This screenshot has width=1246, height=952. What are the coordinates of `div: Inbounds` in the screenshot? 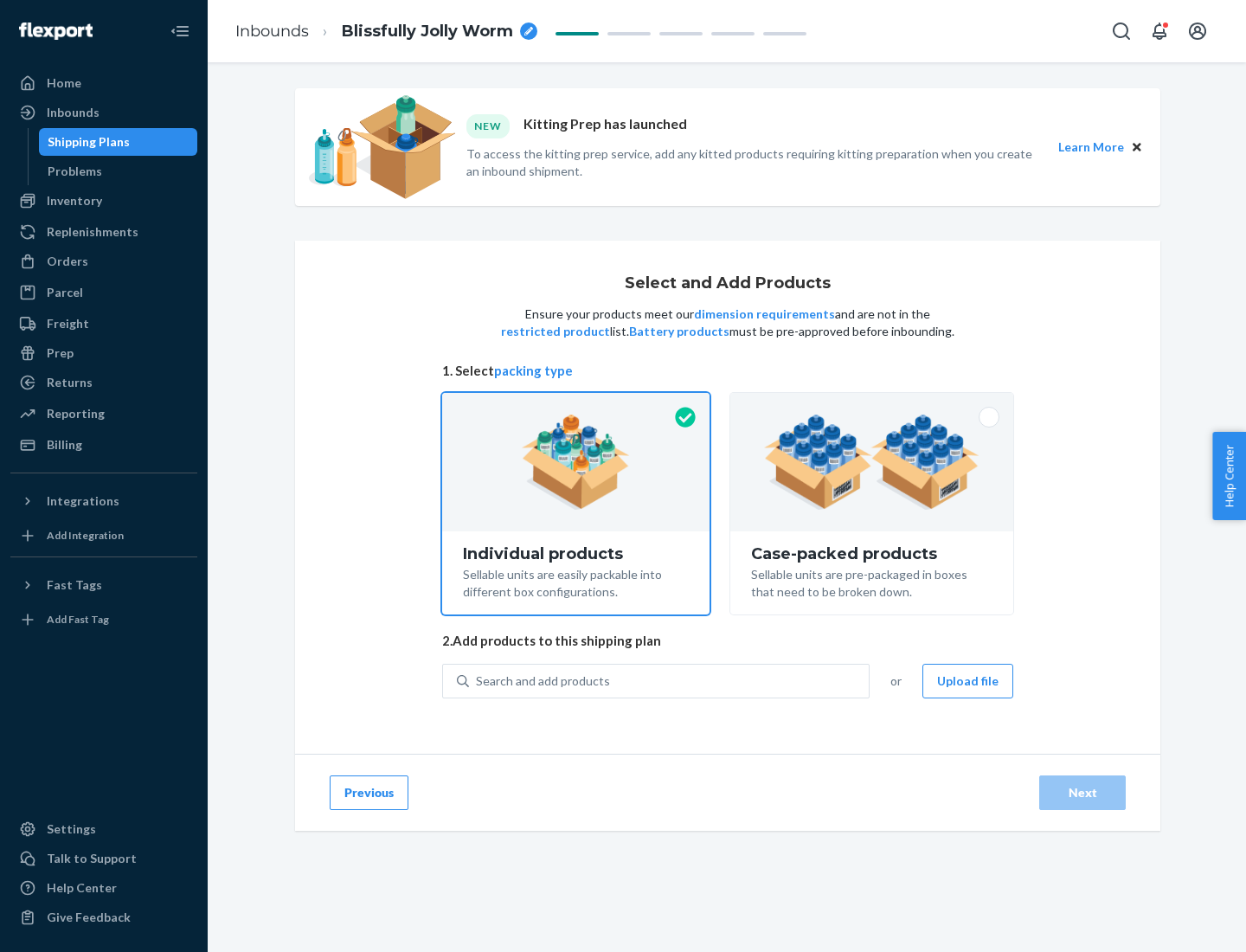 It's located at (73, 112).